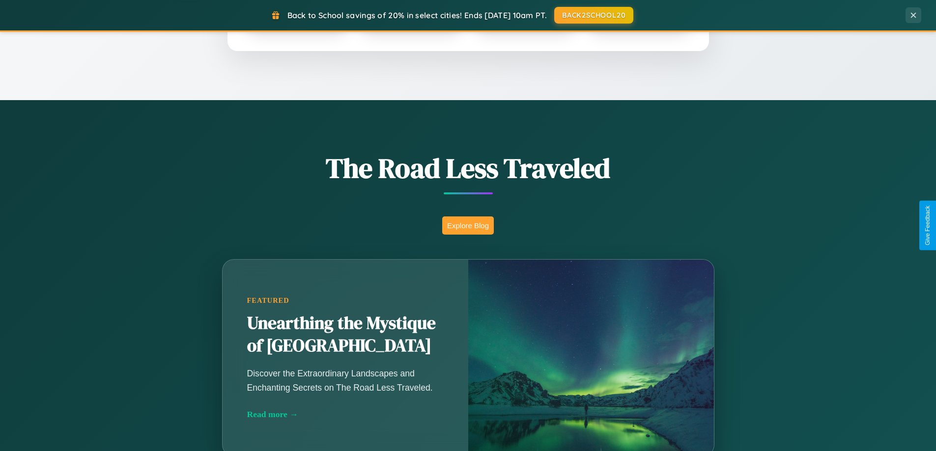  Describe the element at coordinates (593, 15) in the screenshot. I see `button: BACK2SCHOOL20` at that location.